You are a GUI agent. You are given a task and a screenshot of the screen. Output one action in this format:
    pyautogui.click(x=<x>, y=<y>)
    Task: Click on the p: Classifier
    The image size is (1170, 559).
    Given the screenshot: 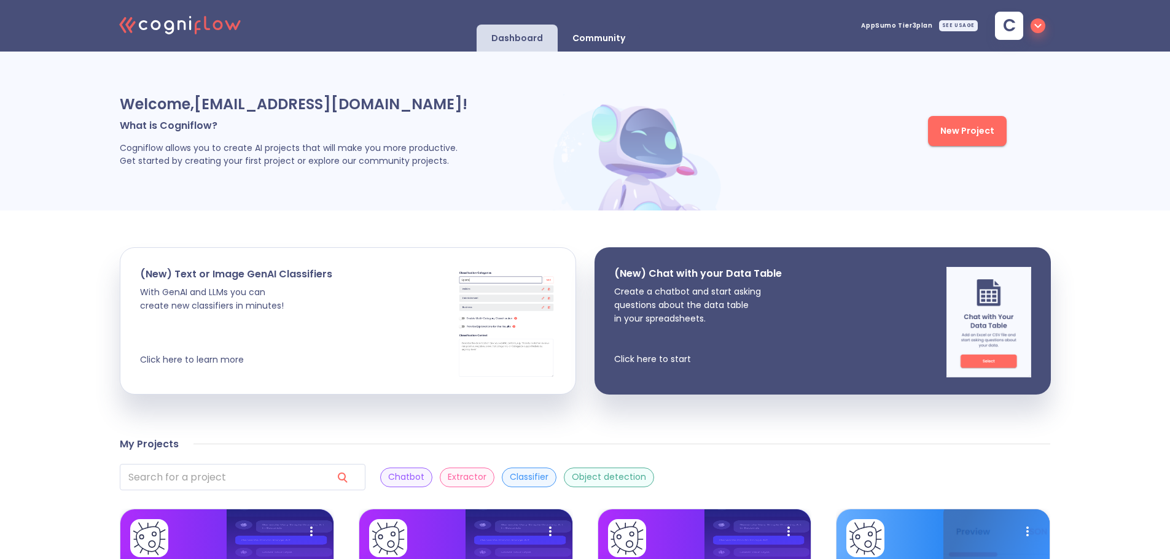 What is the action you would take?
    pyautogui.click(x=529, y=477)
    